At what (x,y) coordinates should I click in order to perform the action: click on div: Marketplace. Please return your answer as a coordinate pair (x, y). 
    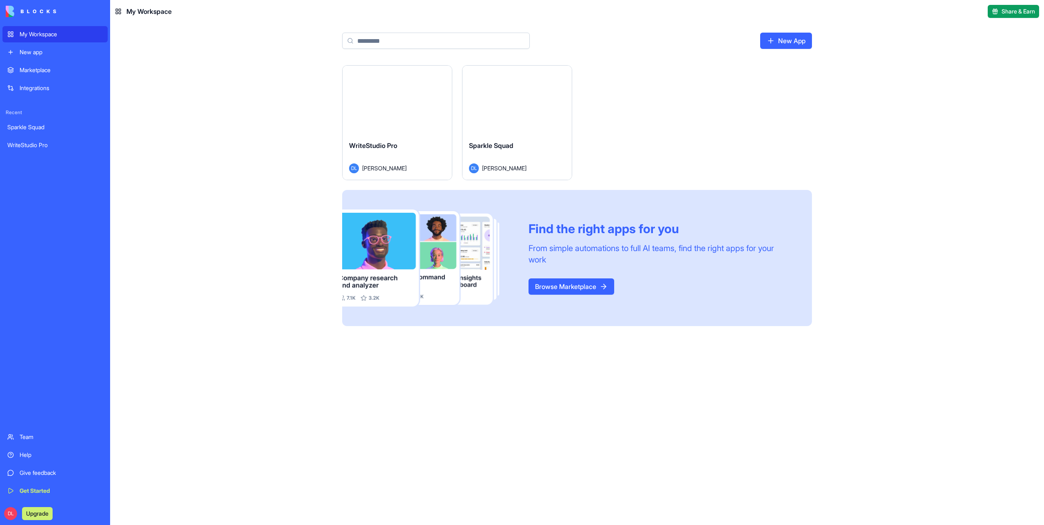
    Looking at the image, I should click on (61, 70).